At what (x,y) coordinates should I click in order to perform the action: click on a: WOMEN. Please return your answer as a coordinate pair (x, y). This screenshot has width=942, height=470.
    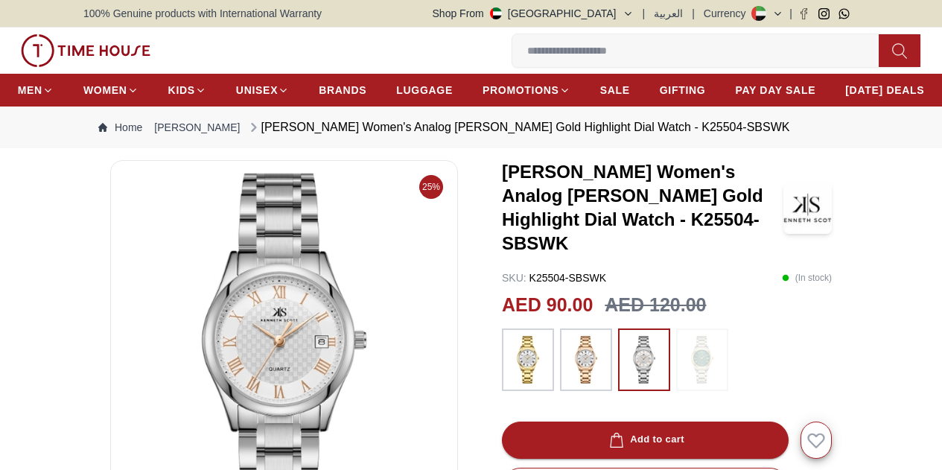
    Looking at the image, I should click on (111, 90).